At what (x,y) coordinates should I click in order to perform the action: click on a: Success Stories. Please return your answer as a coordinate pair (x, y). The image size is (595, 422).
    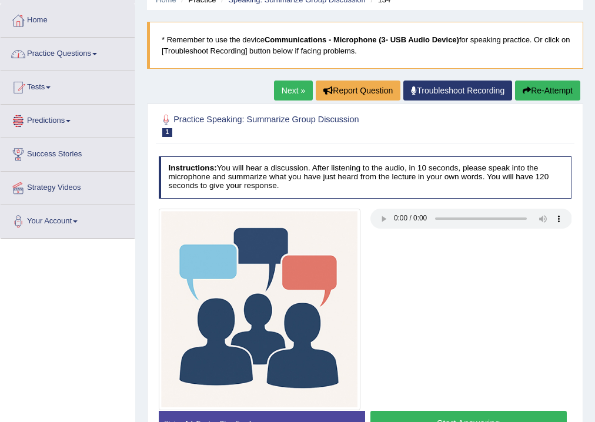
    Looking at the image, I should click on (68, 153).